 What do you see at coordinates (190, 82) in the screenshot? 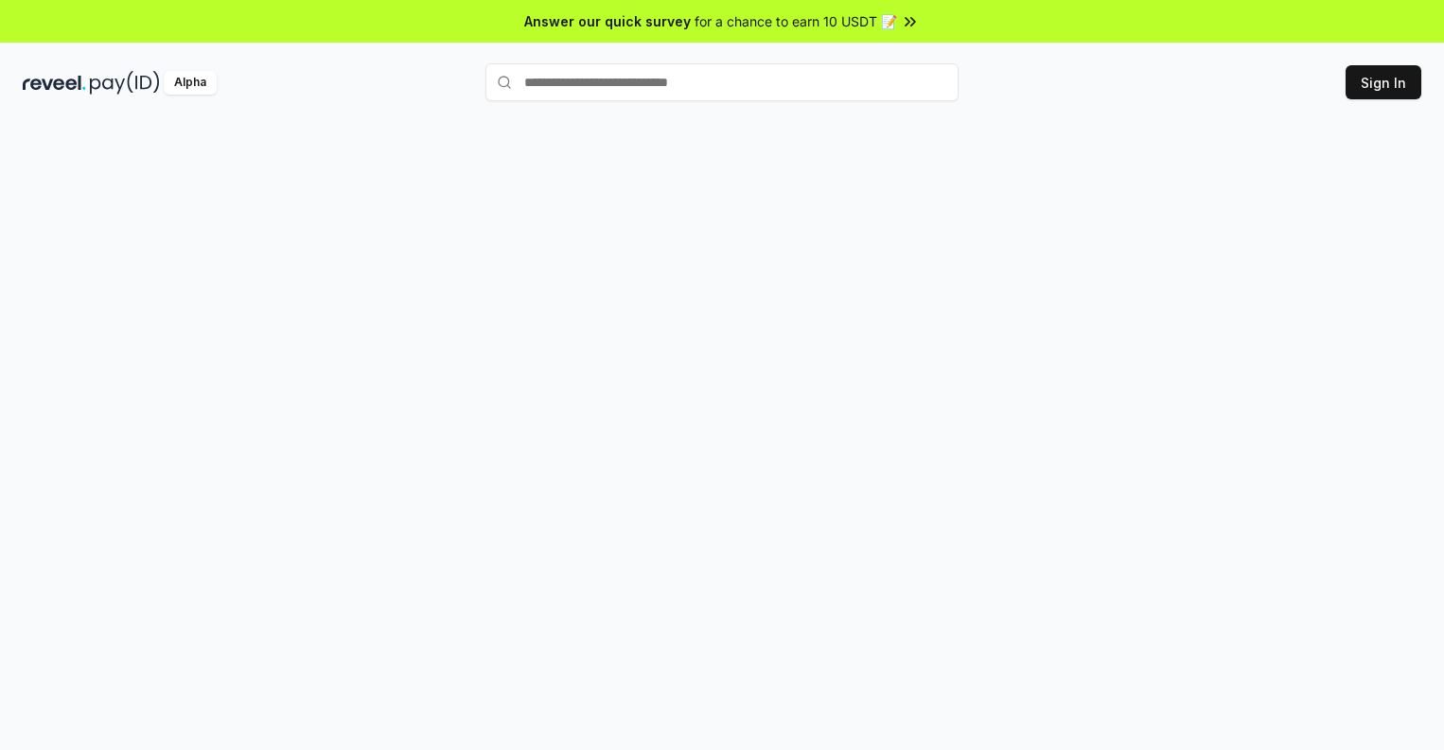
I see `div: Alpha` at bounding box center [190, 82].